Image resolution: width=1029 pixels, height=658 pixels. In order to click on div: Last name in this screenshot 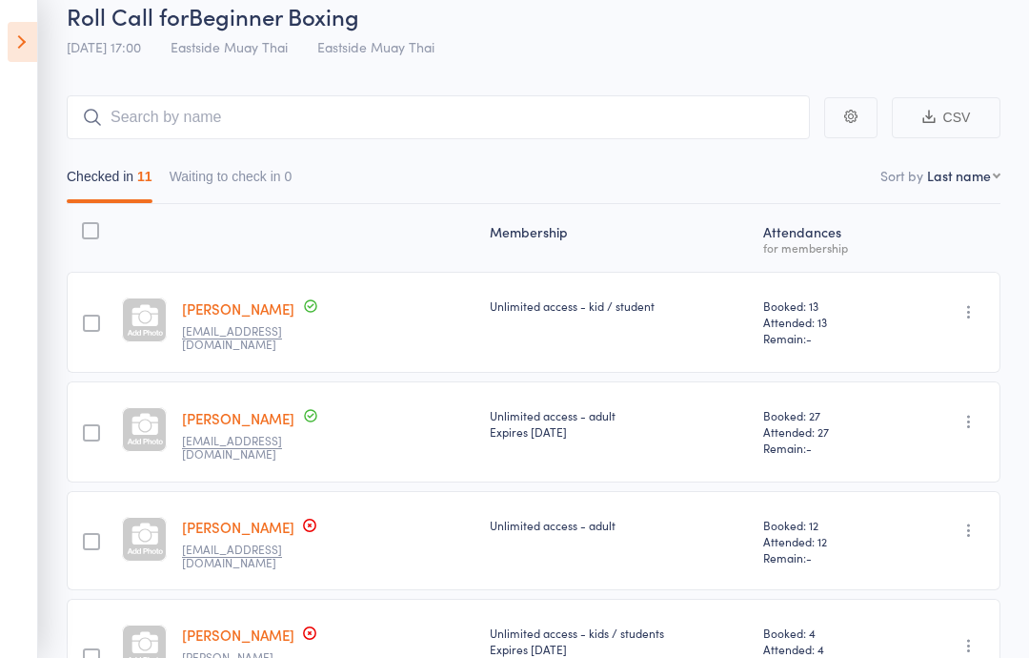, I will do `click(959, 175)`.